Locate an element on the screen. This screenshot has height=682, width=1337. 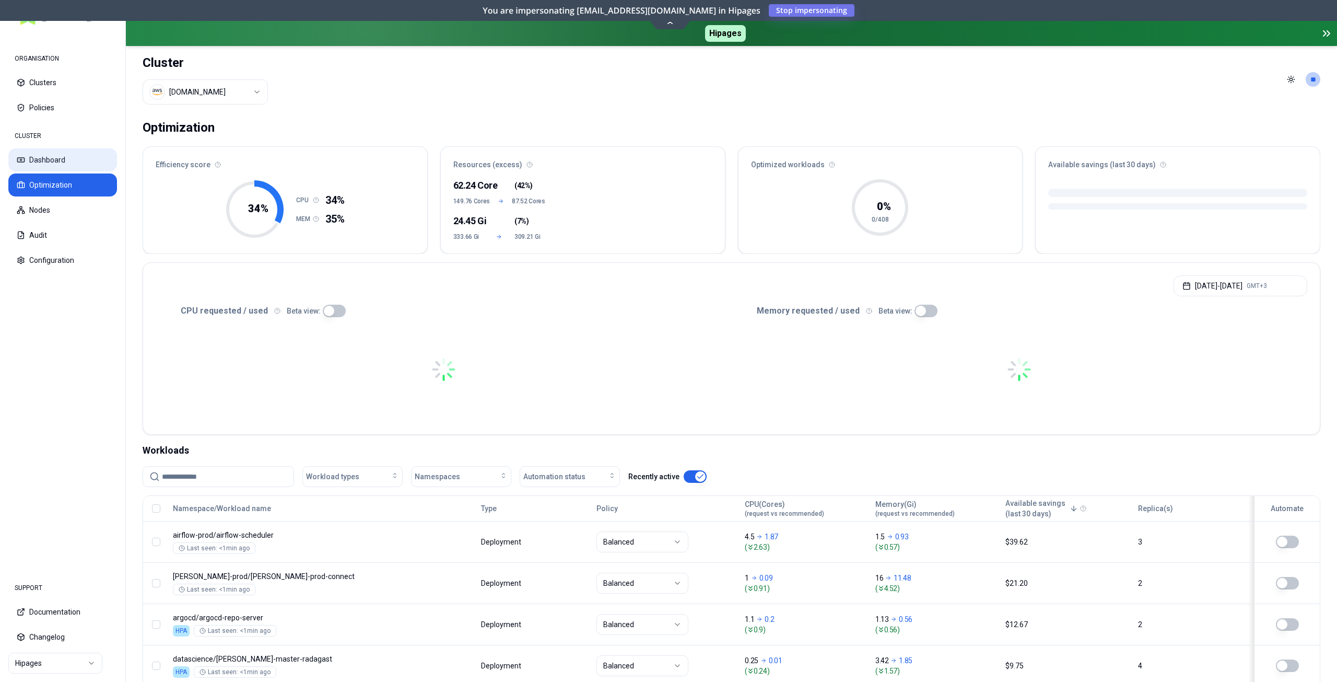
p: 16 is located at coordinates (879, 578).